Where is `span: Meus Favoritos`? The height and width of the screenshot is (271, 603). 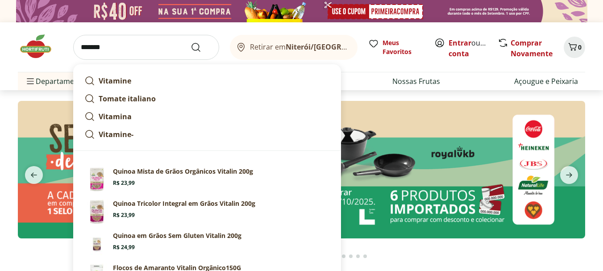
span: Meus Favoritos is located at coordinates (403, 47).